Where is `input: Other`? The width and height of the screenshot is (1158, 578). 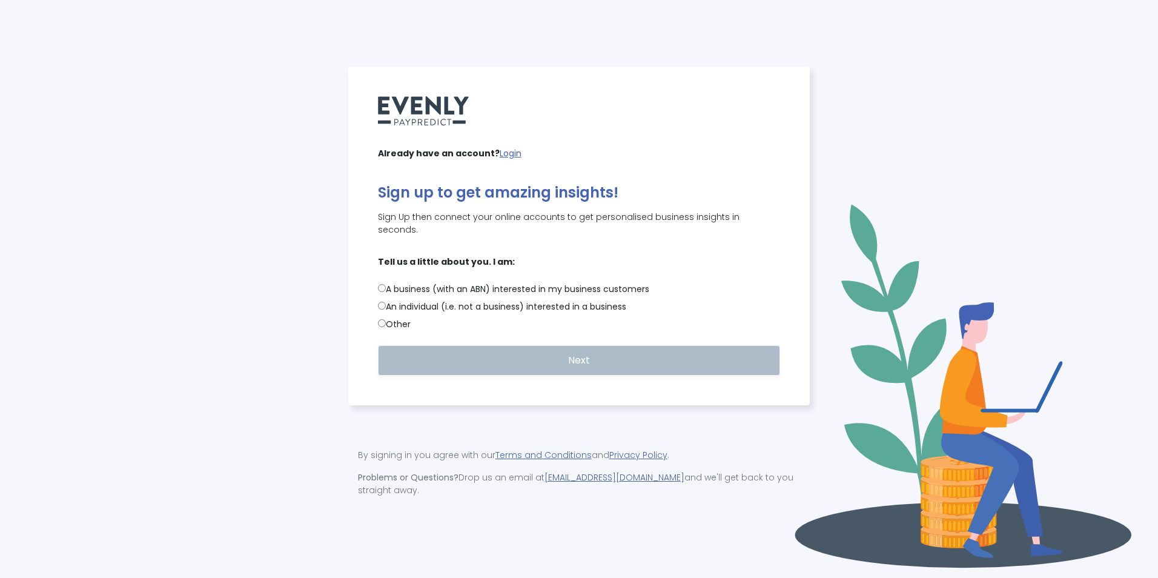
input: Other is located at coordinates (381, 323).